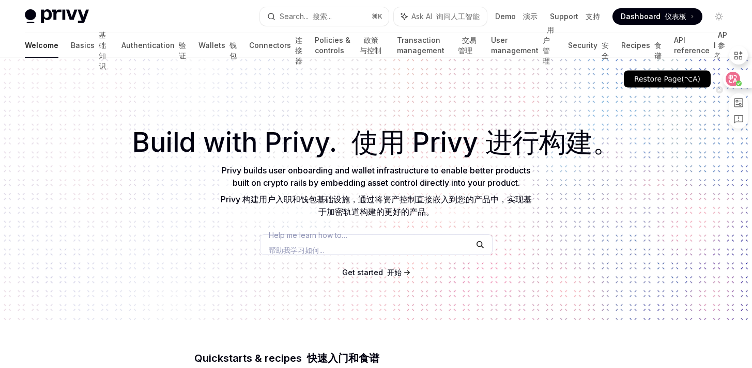 The width and height of the screenshot is (752, 368). What do you see at coordinates (530, 16) in the screenshot?
I see `font: 演示` at bounding box center [530, 16].